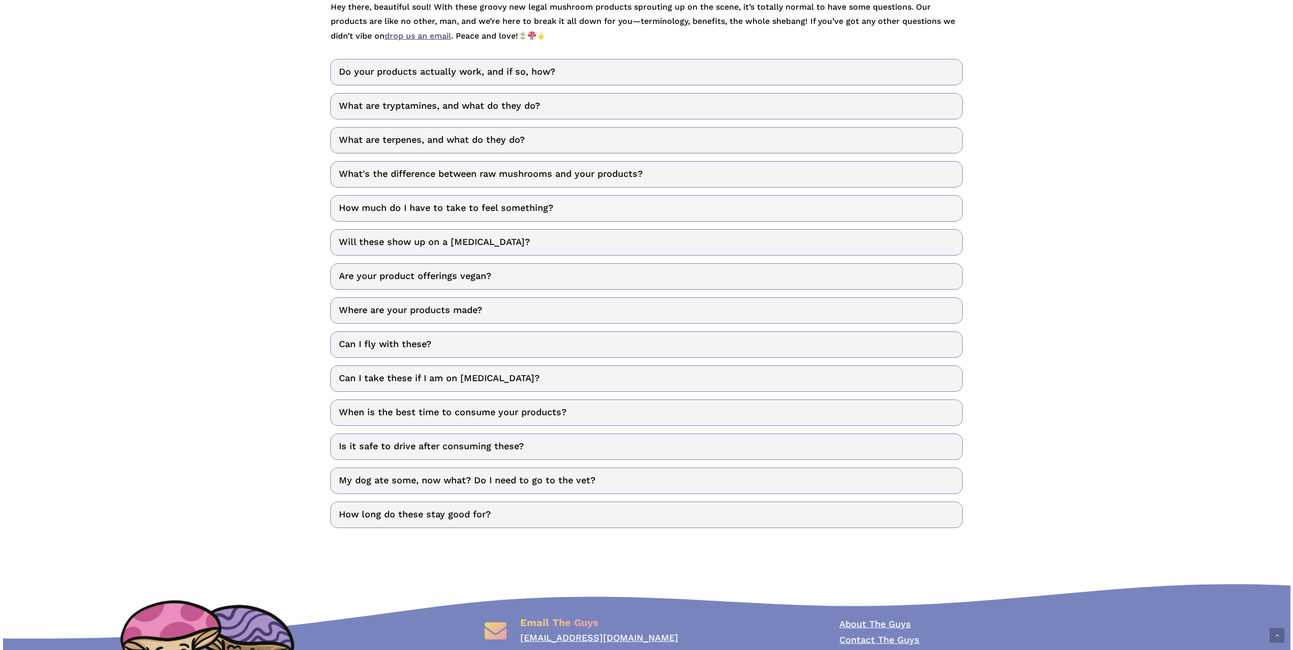  Describe the element at coordinates (875, 624) in the screenshot. I see `a: About The Guys` at that location.